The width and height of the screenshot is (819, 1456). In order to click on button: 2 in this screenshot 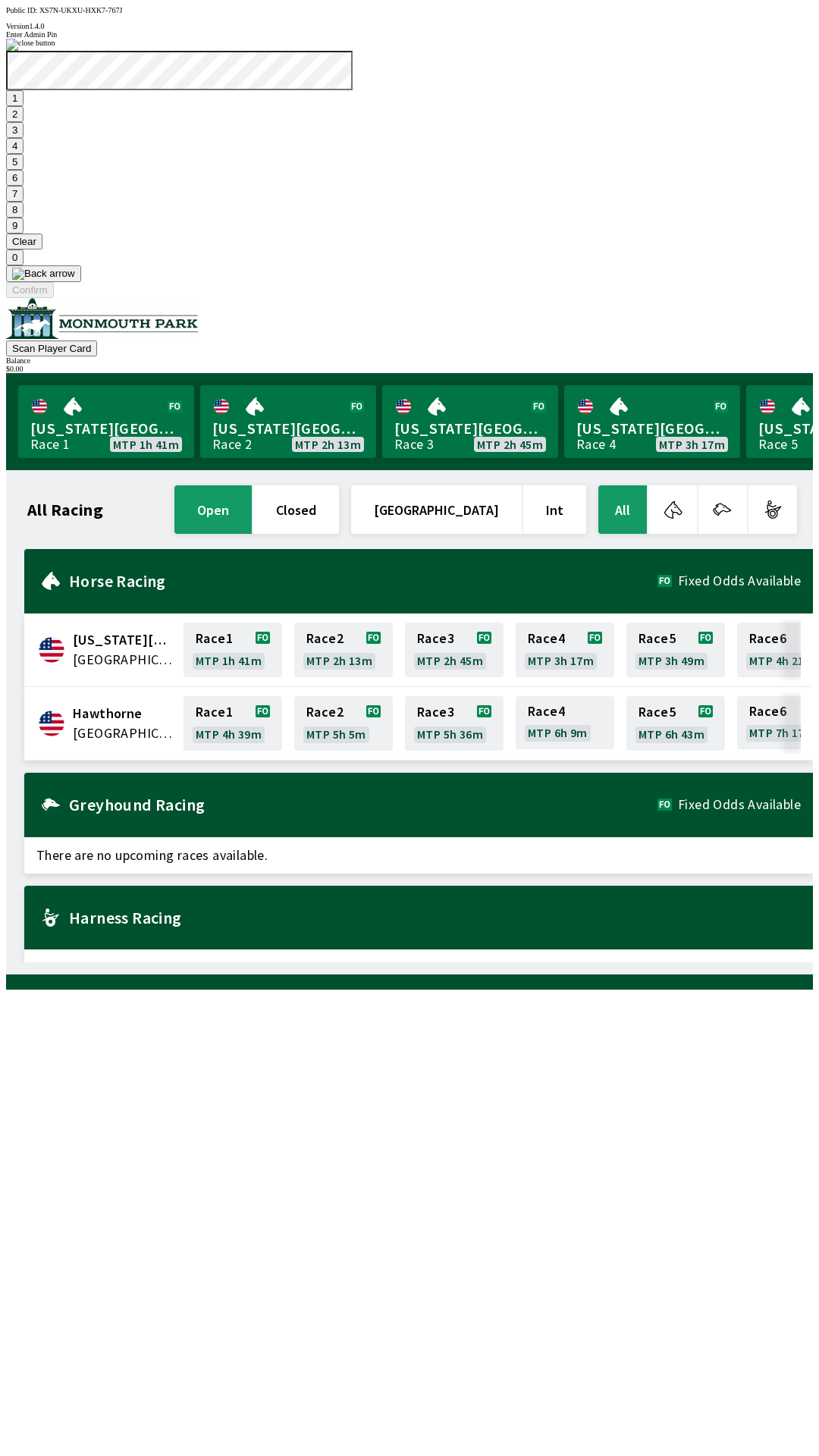, I will do `click(15, 113)`.